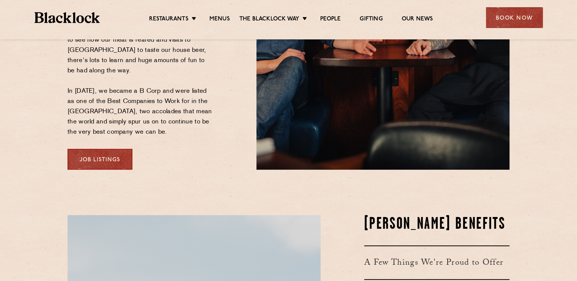  Describe the element at coordinates (67, 17) in the screenshot. I see `img: BL_Textured_Logo-footer-cropped.svg` at that location.